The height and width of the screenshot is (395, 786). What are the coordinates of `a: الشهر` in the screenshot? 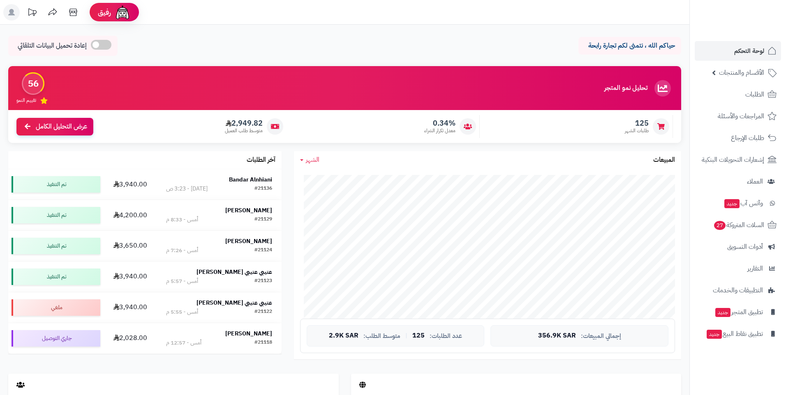 It's located at (309, 160).